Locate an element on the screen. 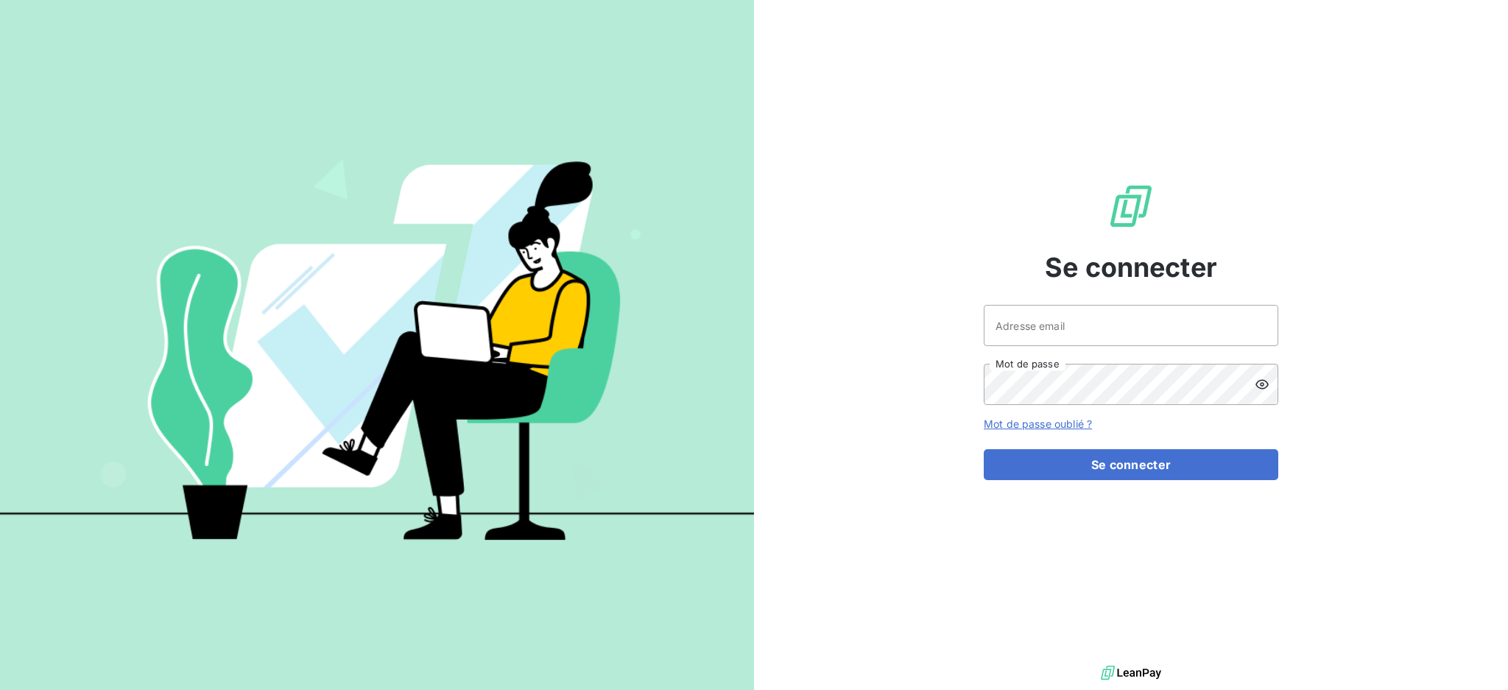 This screenshot has height=690, width=1508. input: placeholder is located at coordinates (1131, 325).